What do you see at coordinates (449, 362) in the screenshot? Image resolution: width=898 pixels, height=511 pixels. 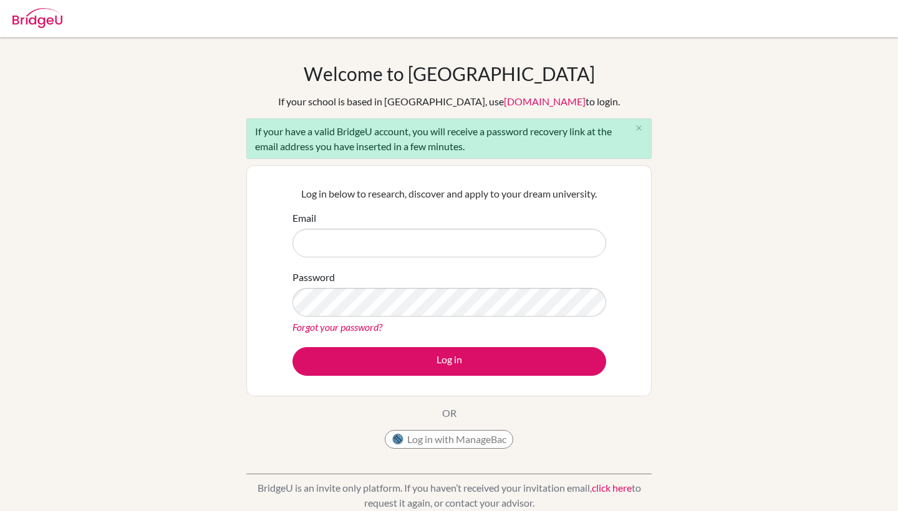 I see `button: Log in` at bounding box center [449, 362].